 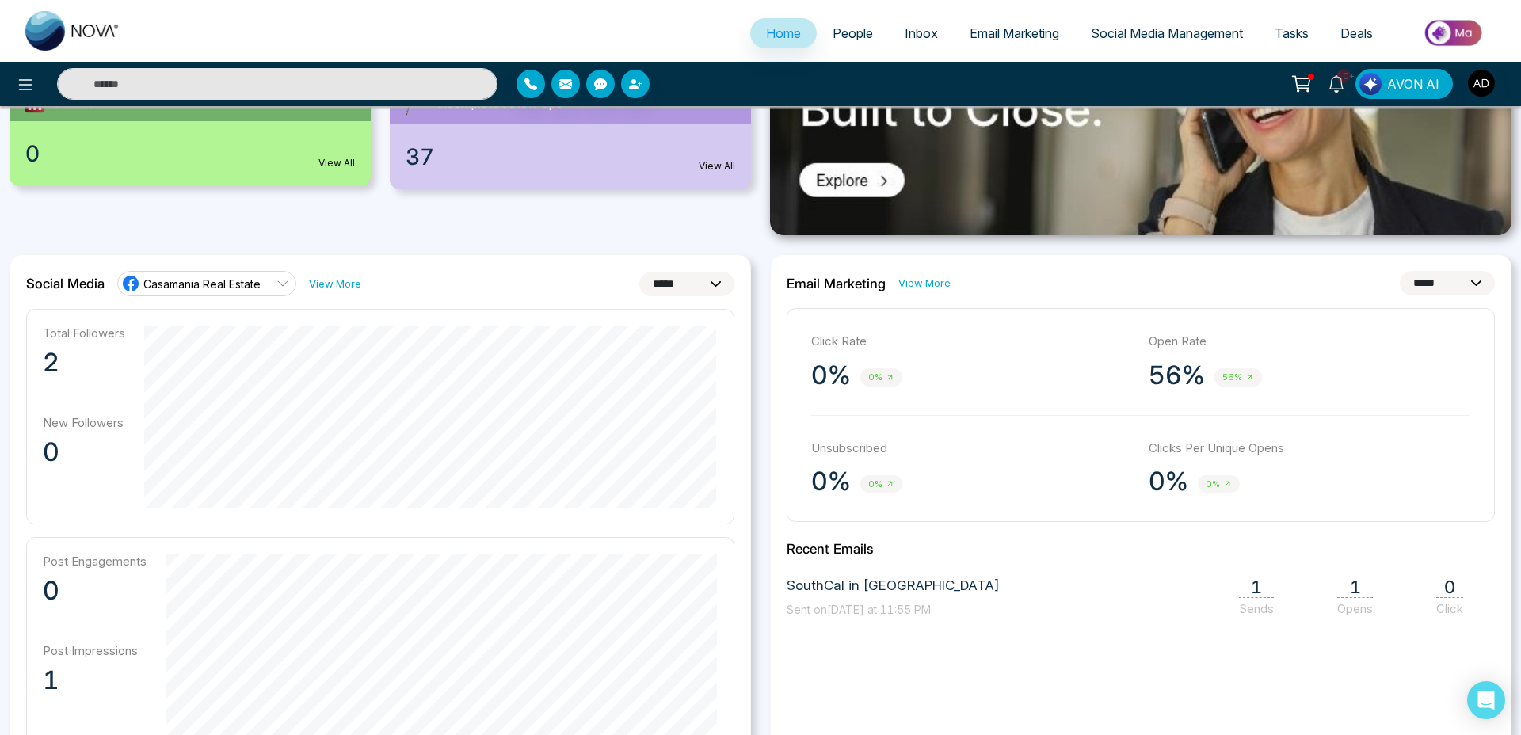 I want to click on h2: Recent Emails, so click(x=1140, y=549).